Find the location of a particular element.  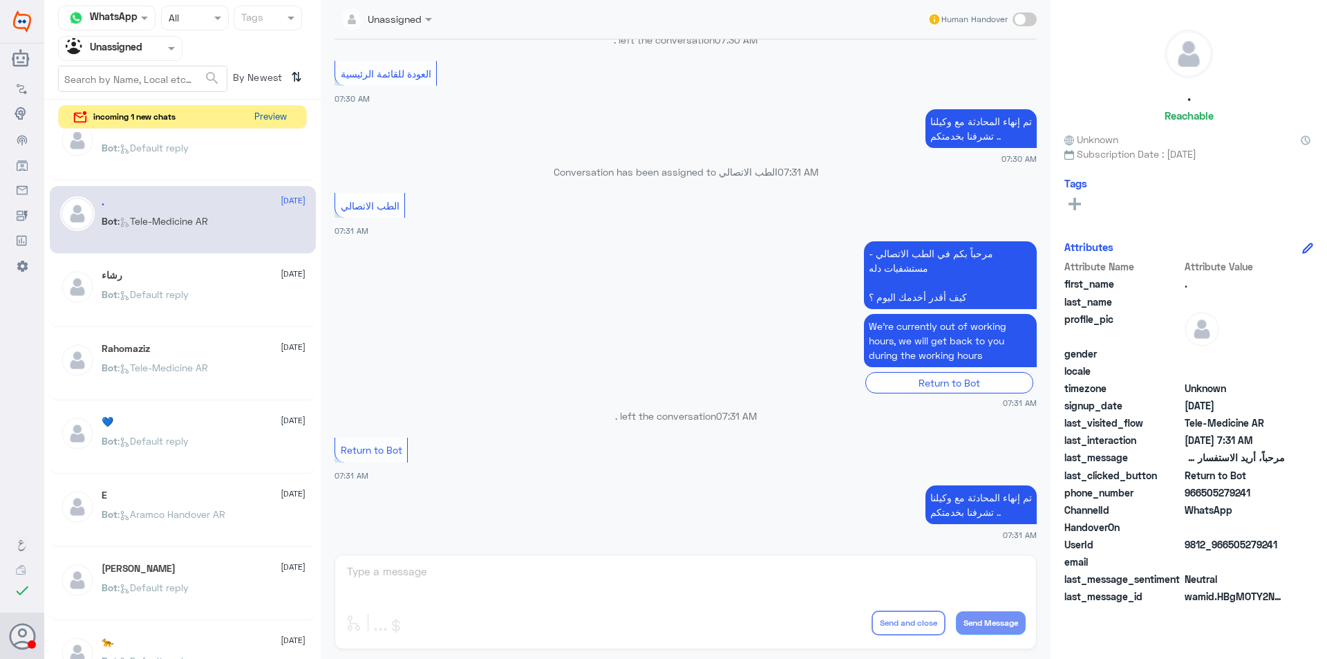

span: HandoverOn is located at coordinates (1123, 527).